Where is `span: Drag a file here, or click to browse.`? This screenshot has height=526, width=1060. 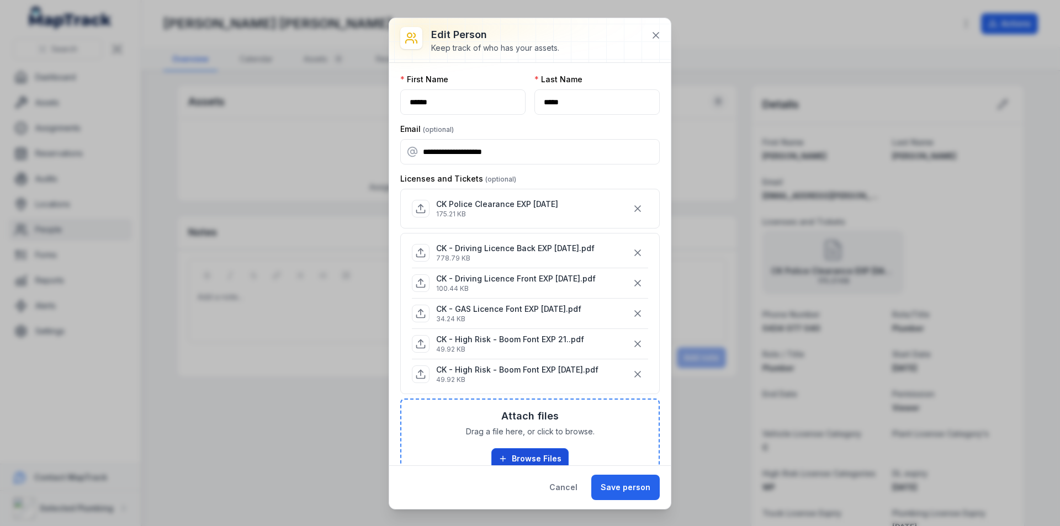 span: Drag a file here, or click to browse. is located at coordinates (530, 432).